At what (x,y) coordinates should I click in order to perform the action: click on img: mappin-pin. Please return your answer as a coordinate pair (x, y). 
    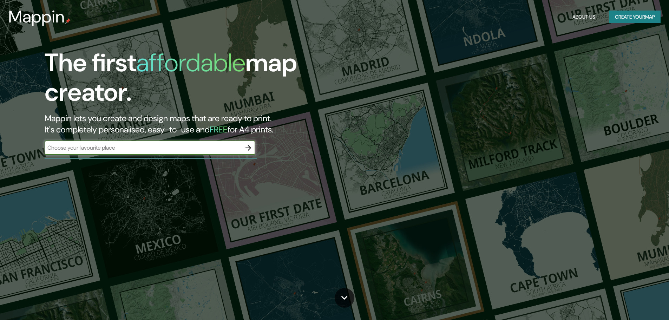
    Looking at the image, I should click on (68, 21).